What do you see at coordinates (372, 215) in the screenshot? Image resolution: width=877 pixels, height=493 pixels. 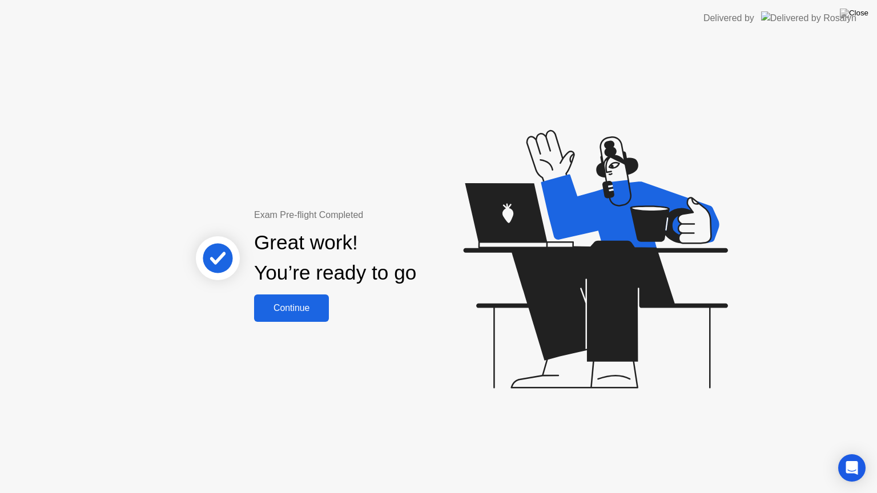 I see `div: Exam Pre-flight Completed` at bounding box center [372, 215].